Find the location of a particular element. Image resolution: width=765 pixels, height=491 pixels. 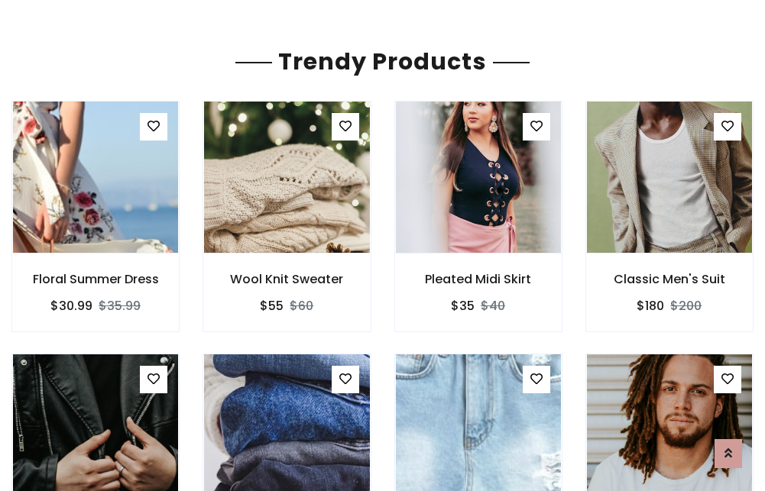

del: $40 is located at coordinates (493, 306).